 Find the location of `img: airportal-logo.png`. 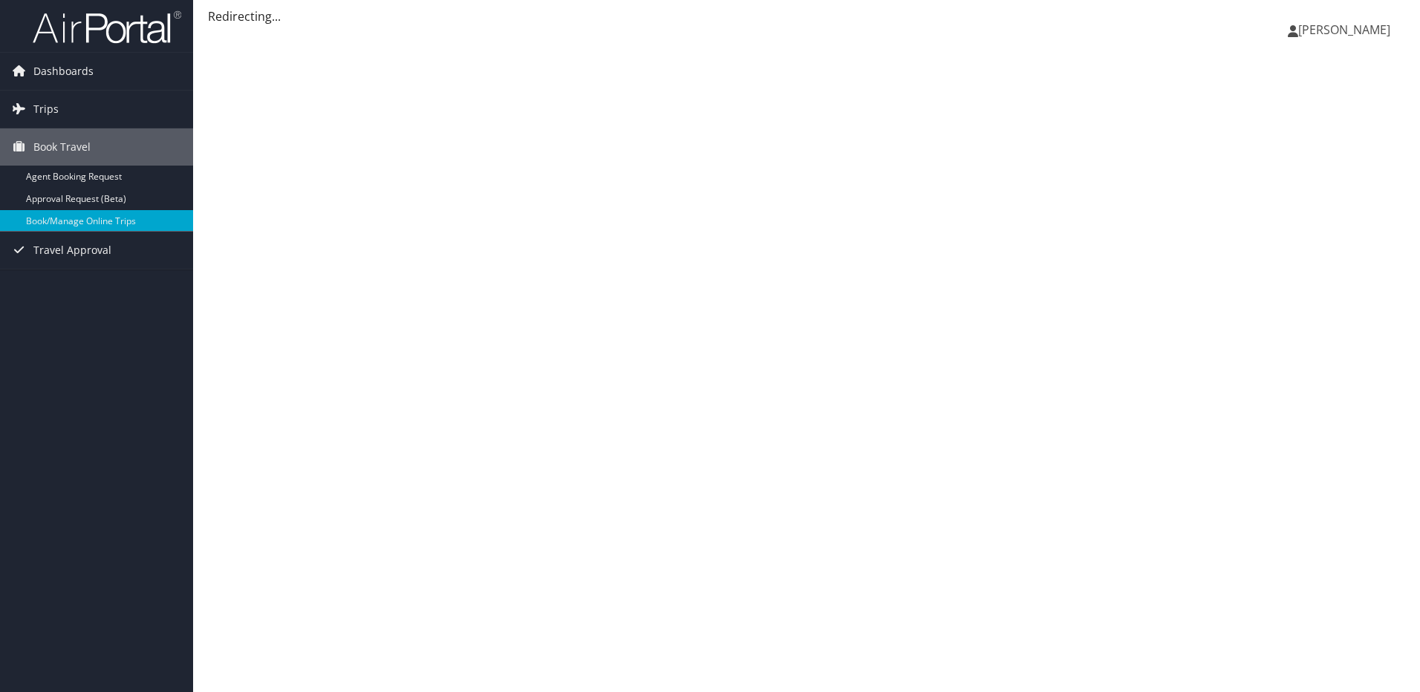

img: airportal-logo.png is located at coordinates (107, 27).